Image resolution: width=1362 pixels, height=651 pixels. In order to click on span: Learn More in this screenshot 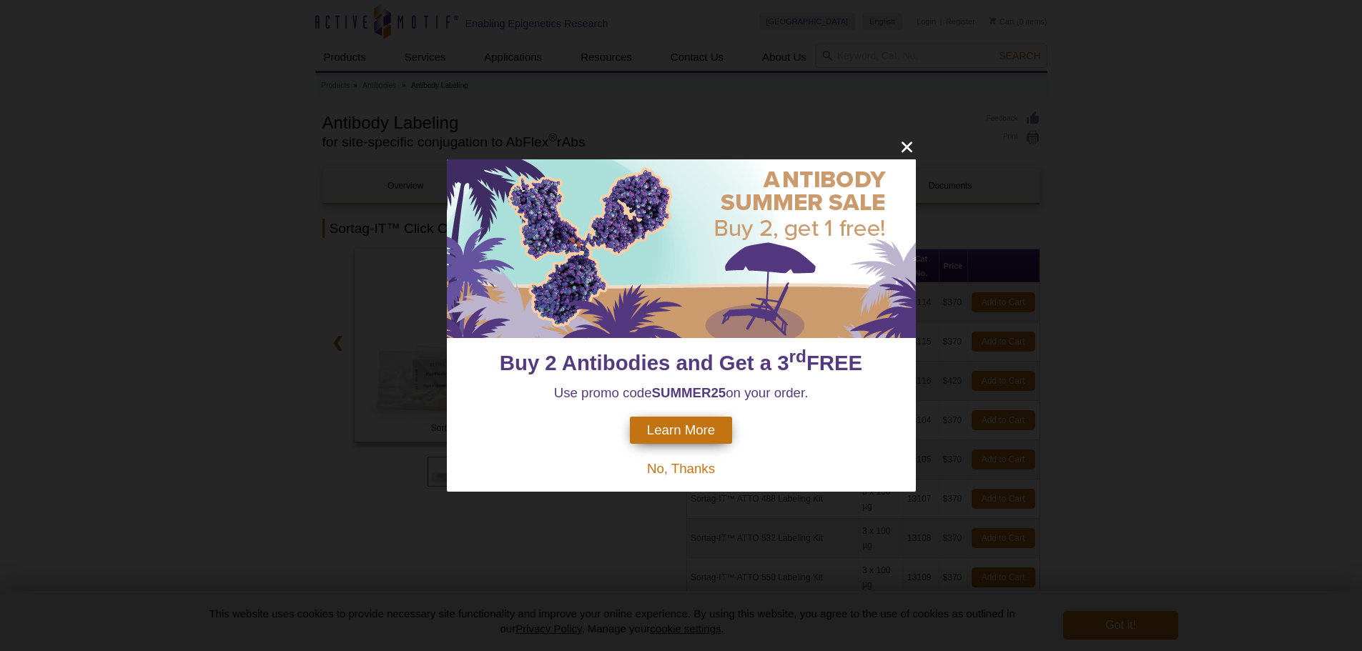, I will do `click(681, 430)`.